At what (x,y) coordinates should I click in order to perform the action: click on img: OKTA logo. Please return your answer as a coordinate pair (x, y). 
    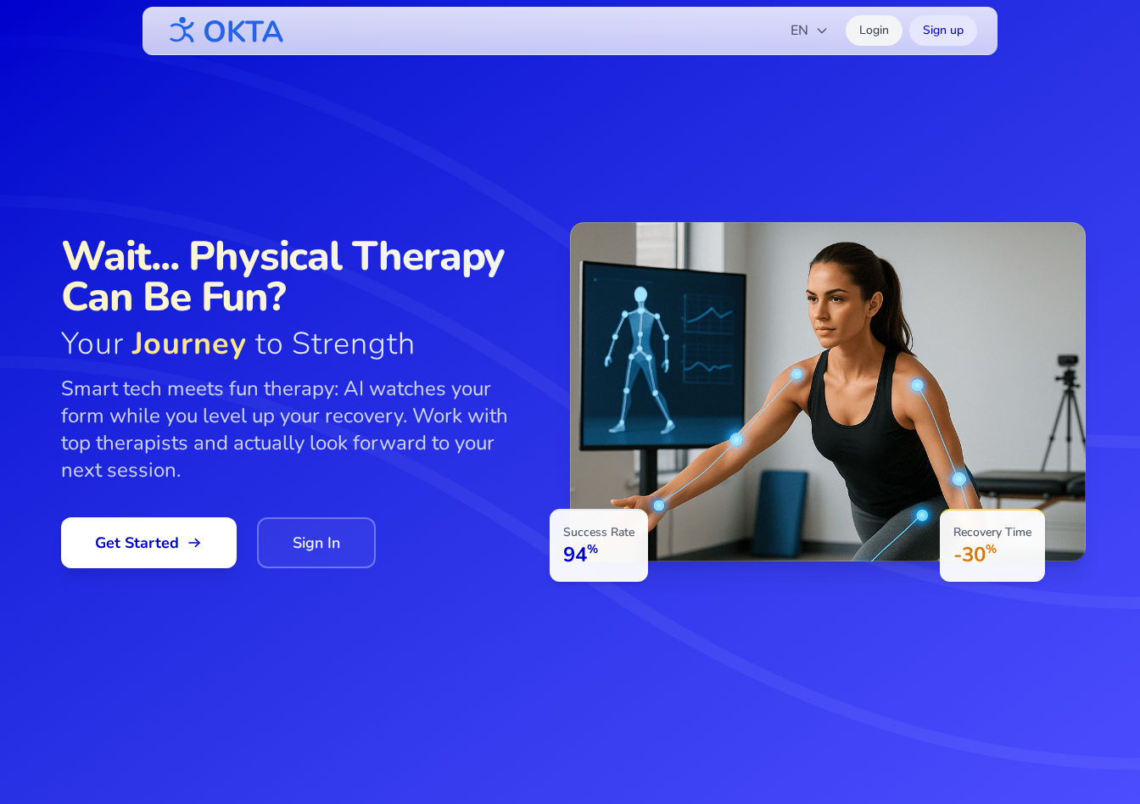
    Looking at the image, I should click on (224, 31).